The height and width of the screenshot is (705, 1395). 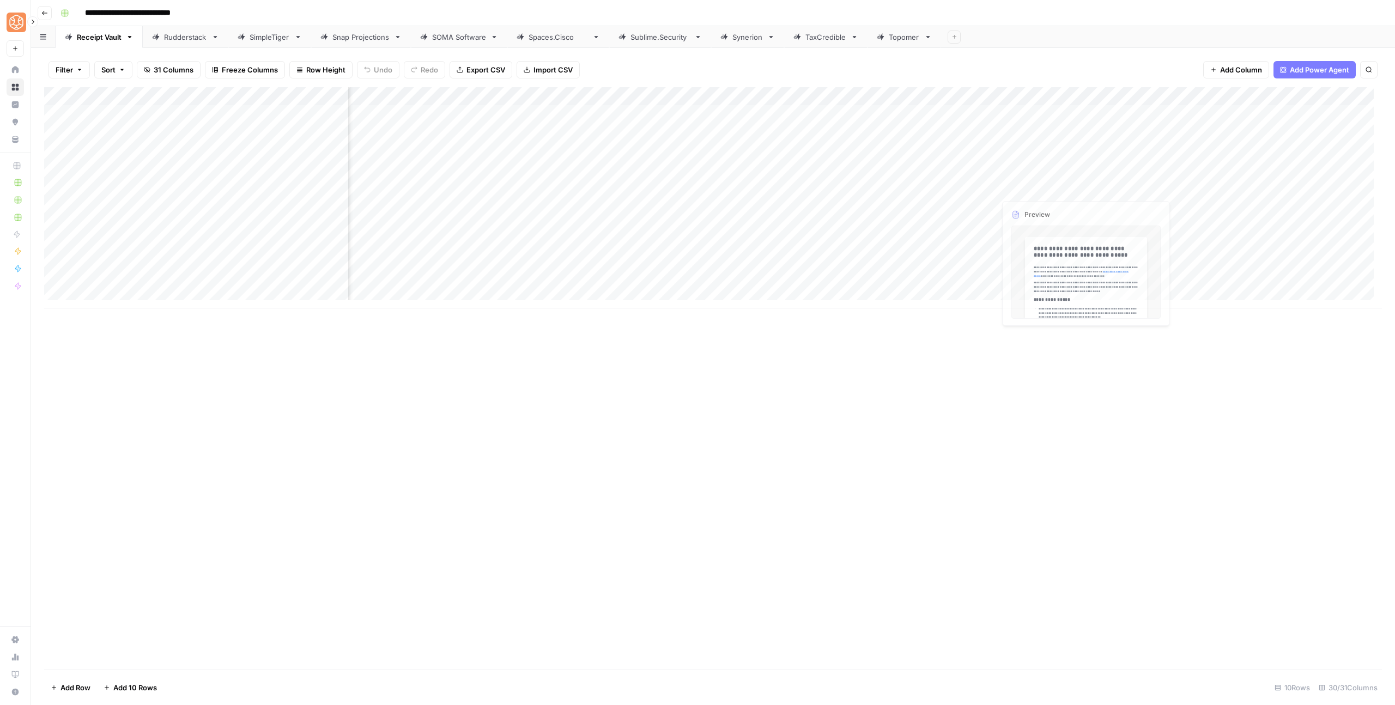 What do you see at coordinates (825, 37) in the screenshot?
I see `a: TaxCredible` at bounding box center [825, 37].